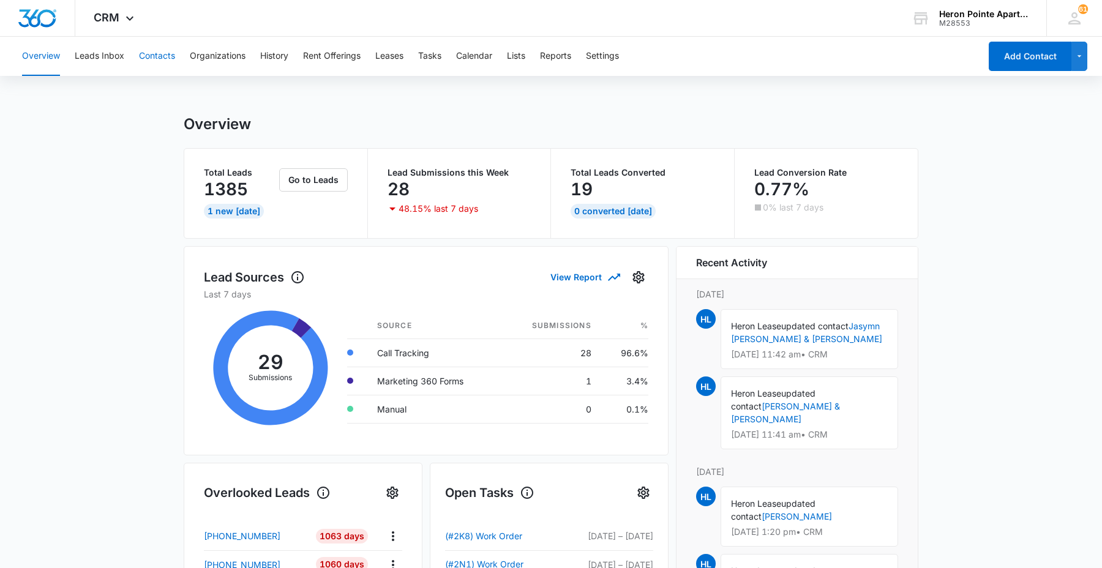 The width and height of the screenshot is (1102, 568). What do you see at coordinates (550, 326) in the screenshot?
I see `th: Submissions` at bounding box center [550, 326].